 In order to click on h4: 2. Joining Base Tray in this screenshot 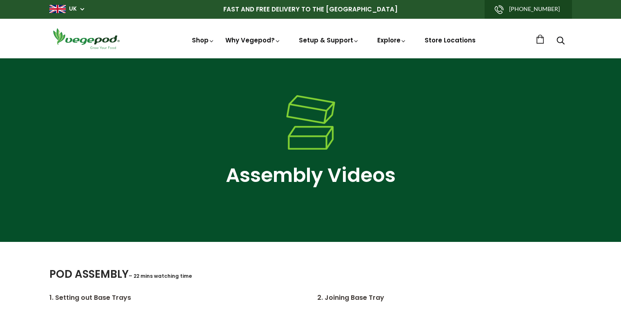, I will do `click(444, 297)`.